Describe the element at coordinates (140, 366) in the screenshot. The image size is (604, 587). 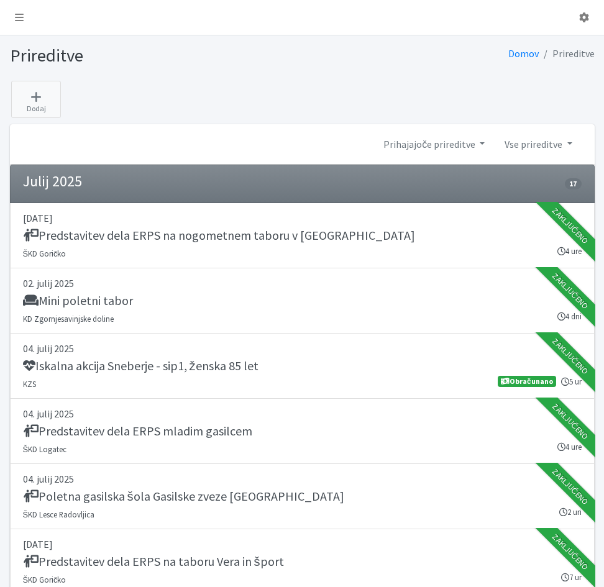
I see `h5: Iskalna akcija Sneberje - sip1, ženska 85 let` at that location.